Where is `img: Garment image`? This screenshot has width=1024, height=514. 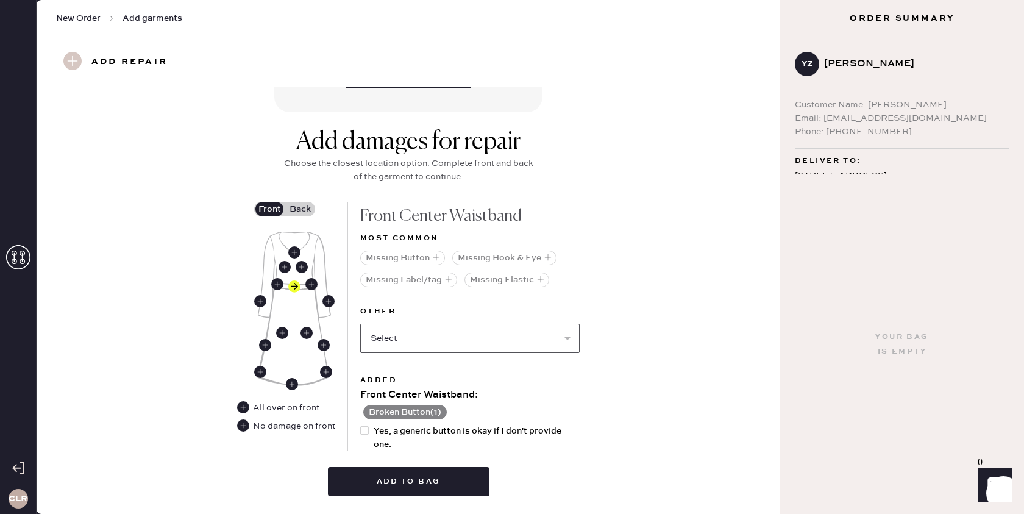 img: Garment image is located at coordinates (294, 308).